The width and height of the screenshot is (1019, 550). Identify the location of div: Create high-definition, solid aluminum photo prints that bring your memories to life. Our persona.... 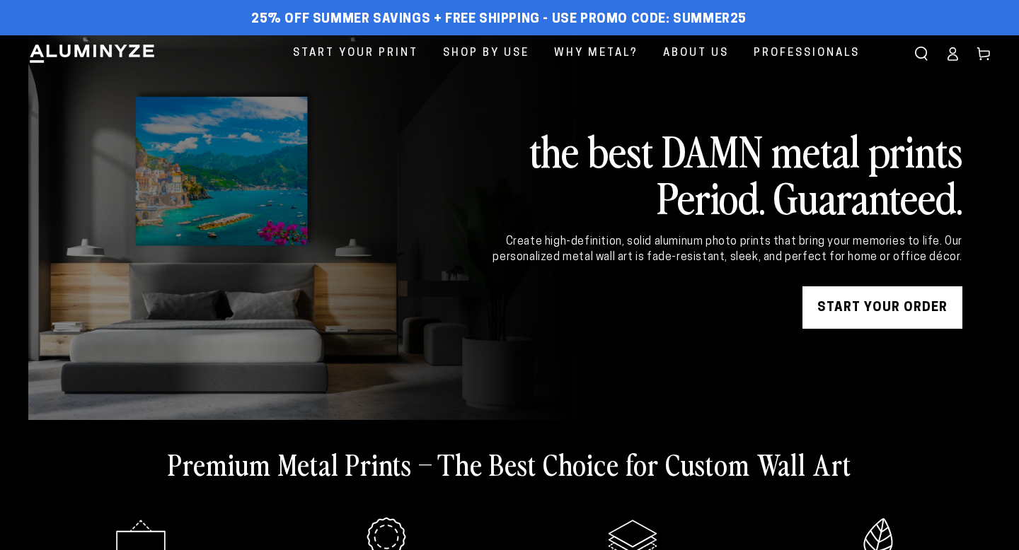
(705, 250).